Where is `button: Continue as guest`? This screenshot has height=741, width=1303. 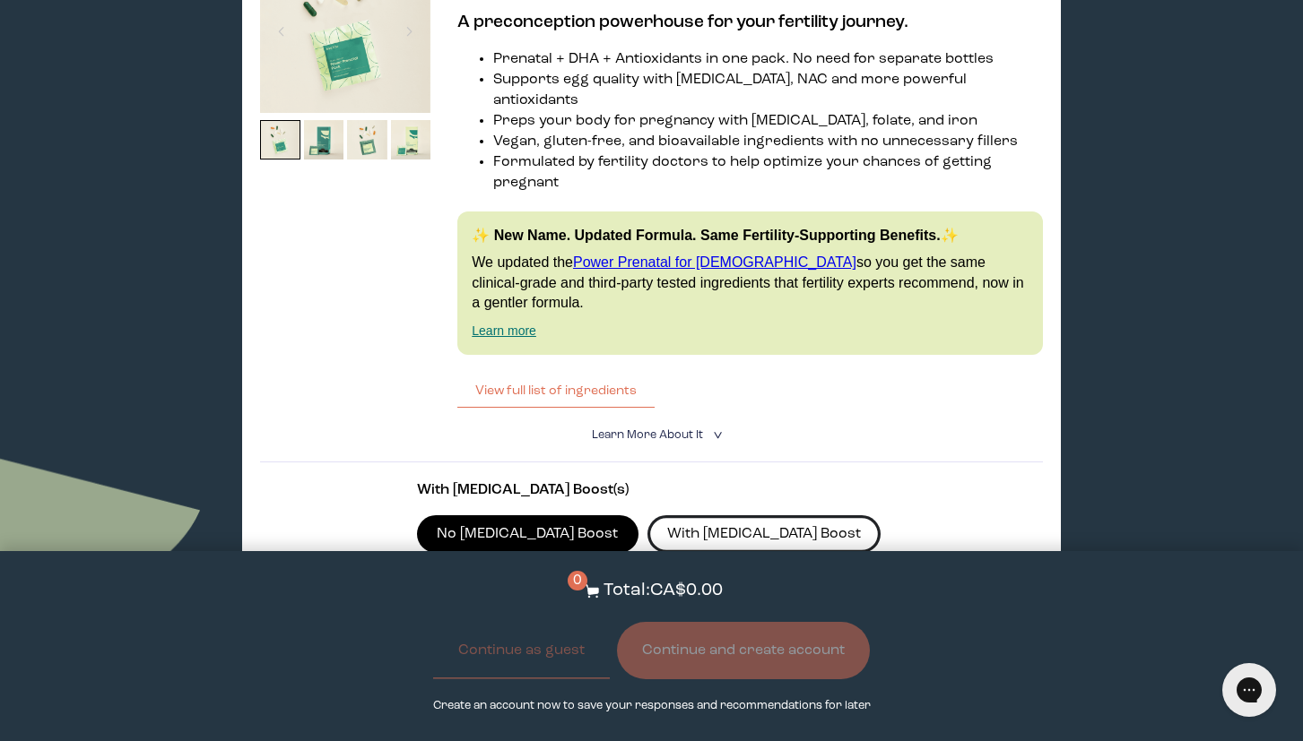
button: Continue as guest is located at coordinates (521, 651).